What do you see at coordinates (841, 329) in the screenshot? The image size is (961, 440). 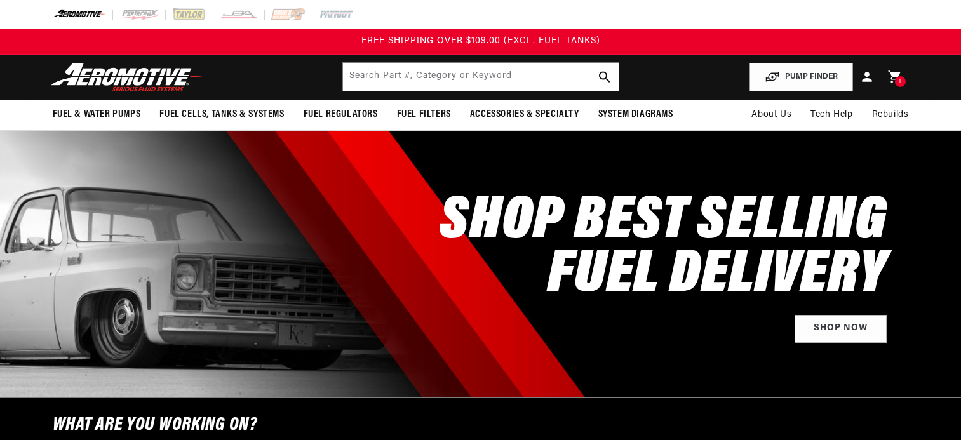 I see `a: Shop Now` at bounding box center [841, 329].